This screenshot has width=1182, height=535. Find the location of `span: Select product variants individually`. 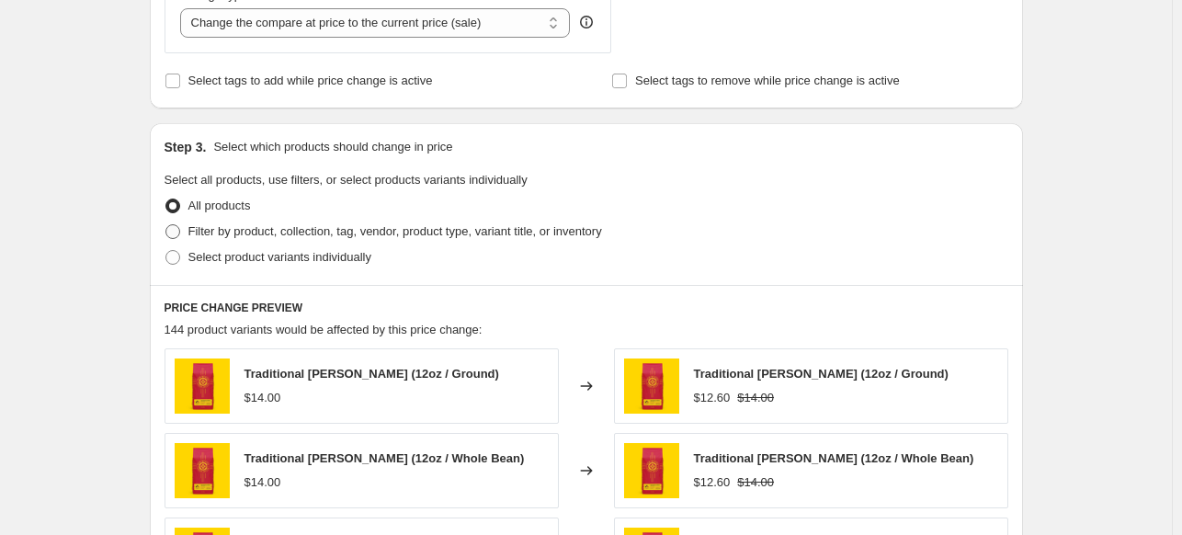

span: Select product variants individually is located at coordinates (279, 256).